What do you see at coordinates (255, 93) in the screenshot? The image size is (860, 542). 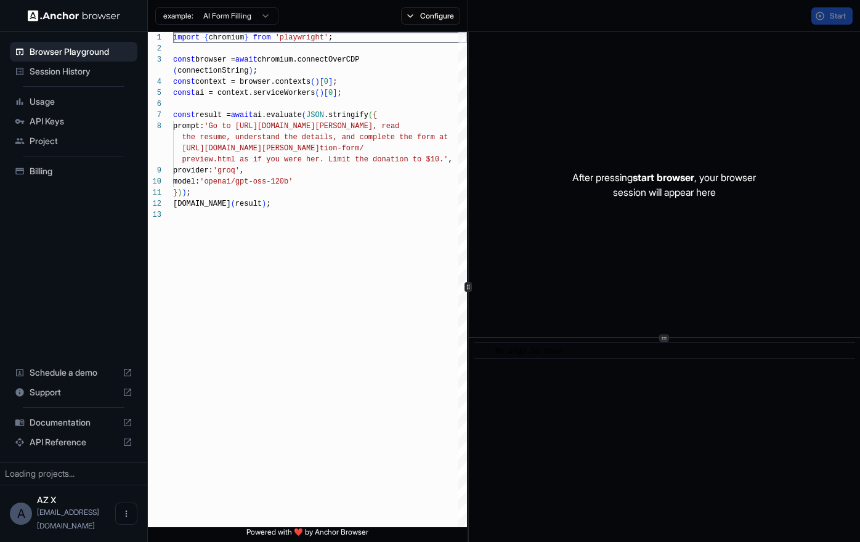 I see `span: ai = context.serviceWorkers` at bounding box center [255, 93].